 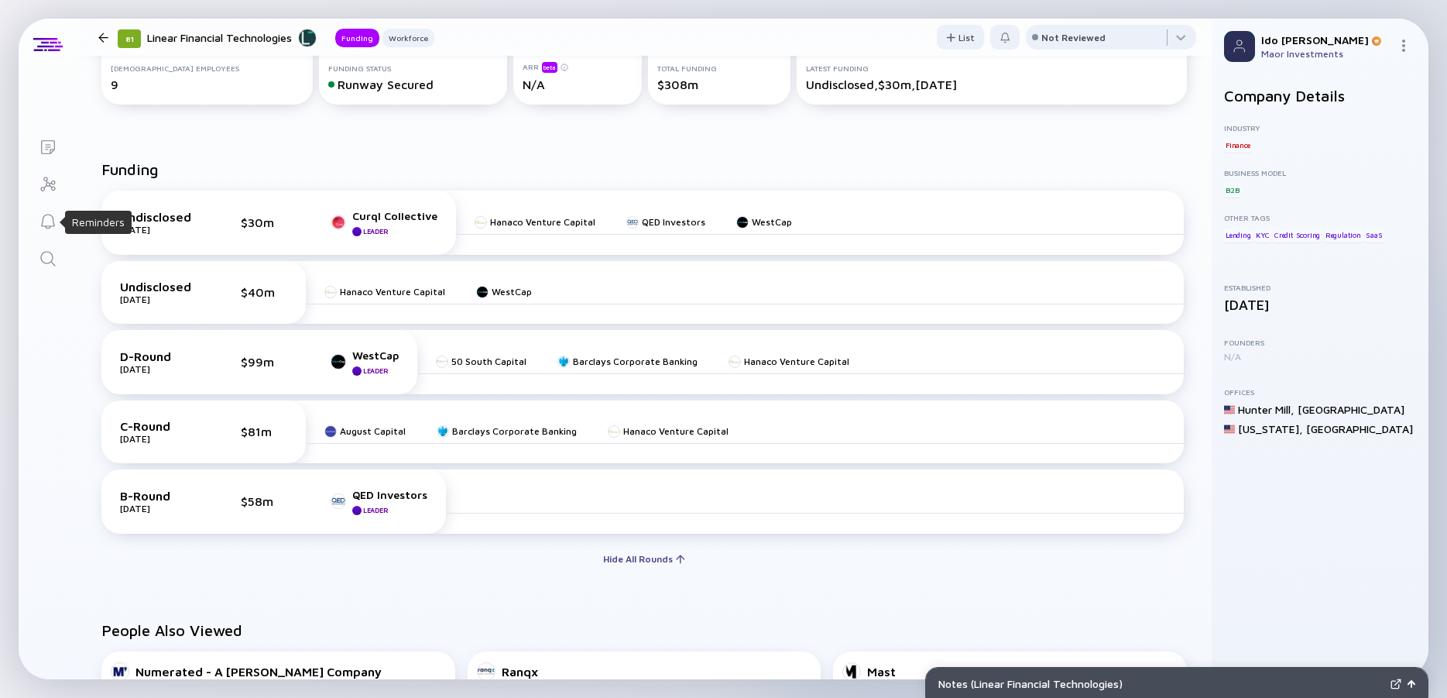 I want to click on a: Lists, so click(x=47, y=146).